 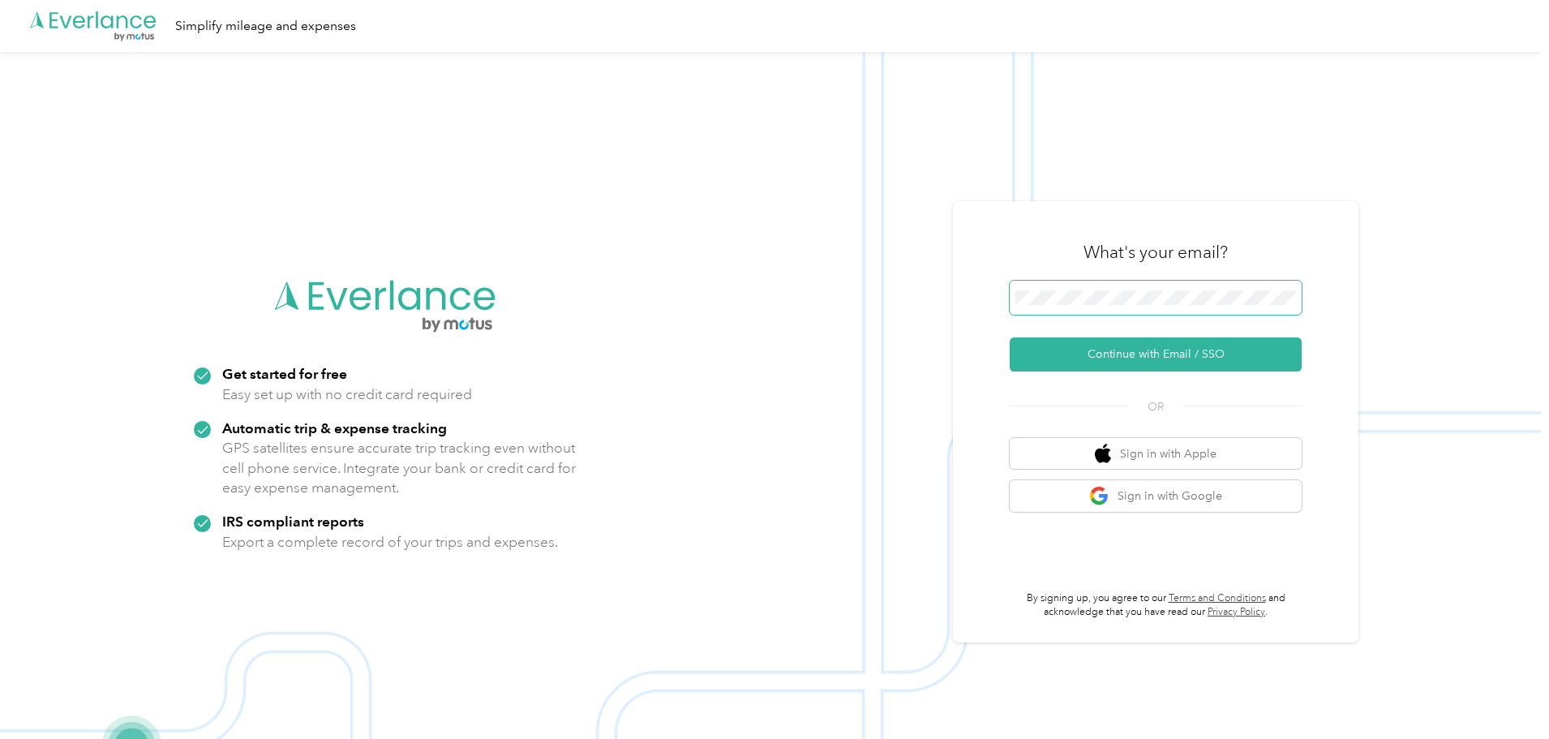 I want to click on strong: Get started for free, so click(x=285, y=373).